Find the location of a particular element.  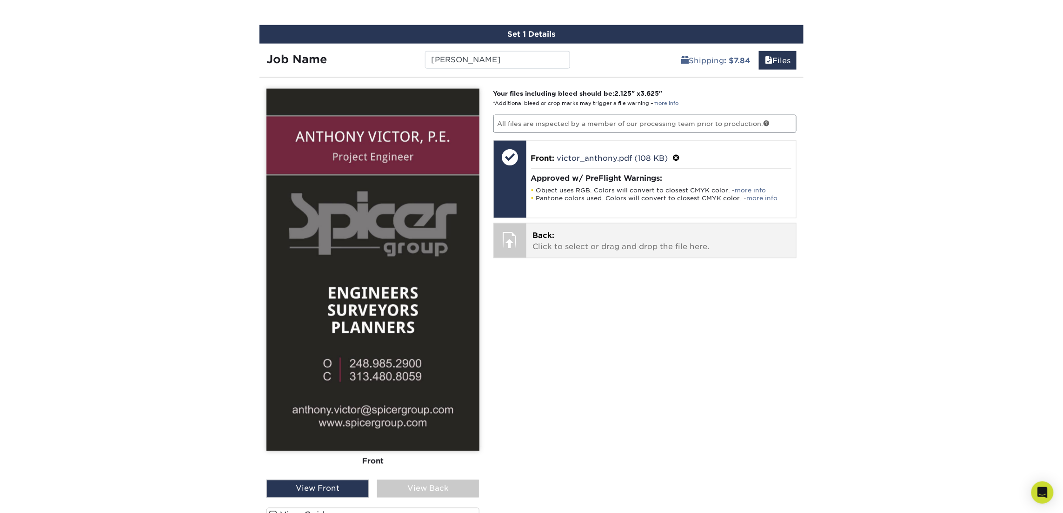

a: victor_anthony.pdf (108 KB) is located at coordinates (612, 158).